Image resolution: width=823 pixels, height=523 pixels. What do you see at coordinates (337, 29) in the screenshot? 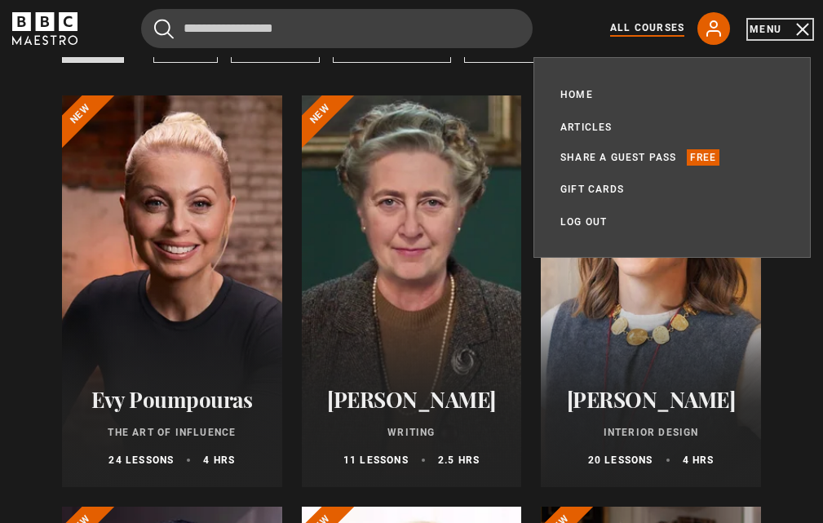
I see `input: Search` at bounding box center [337, 29].